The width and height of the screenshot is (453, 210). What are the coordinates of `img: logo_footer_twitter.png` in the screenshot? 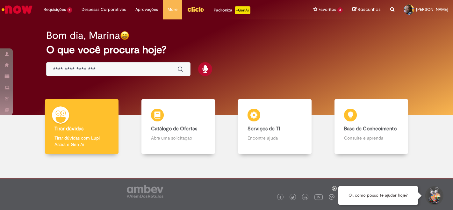 It's located at (293, 198).